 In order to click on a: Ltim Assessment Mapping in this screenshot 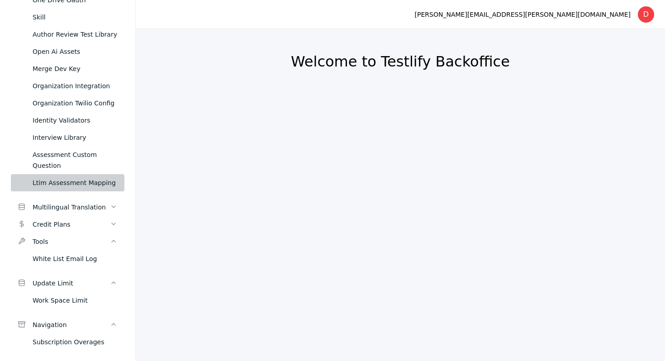, I will do `click(67, 183)`.